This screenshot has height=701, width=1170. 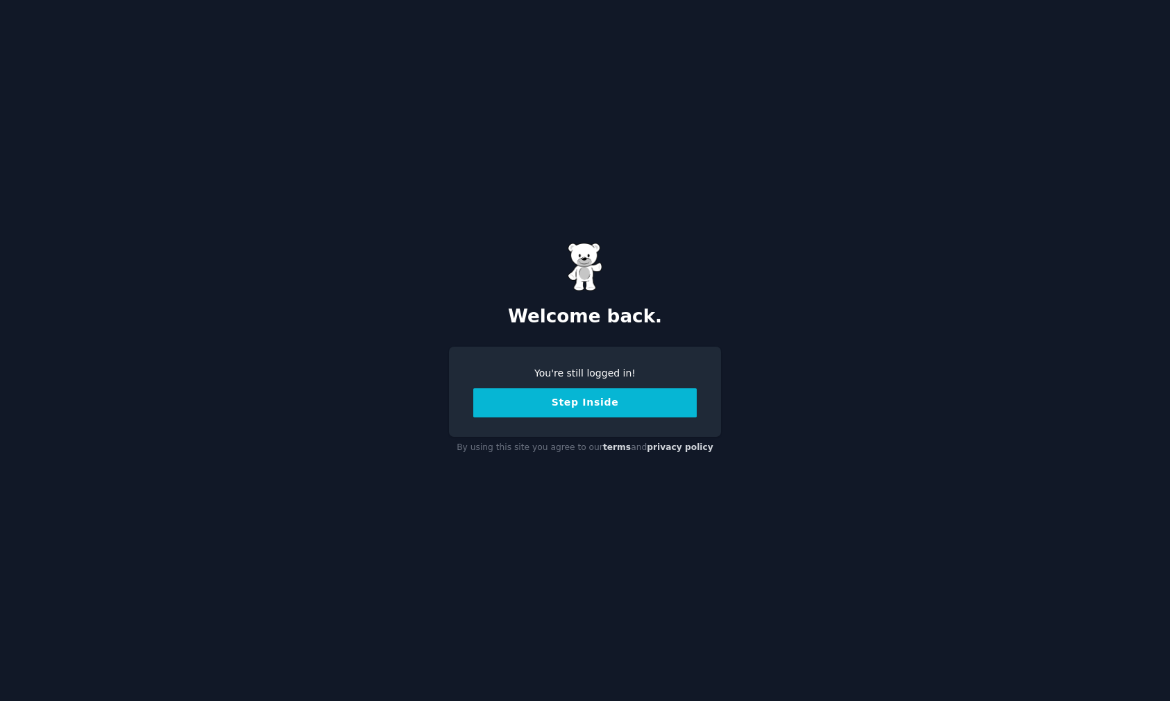 What do you see at coordinates (585, 267) in the screenshot?
I see `img: Gummy Bear` at bounding box center [585, 267].